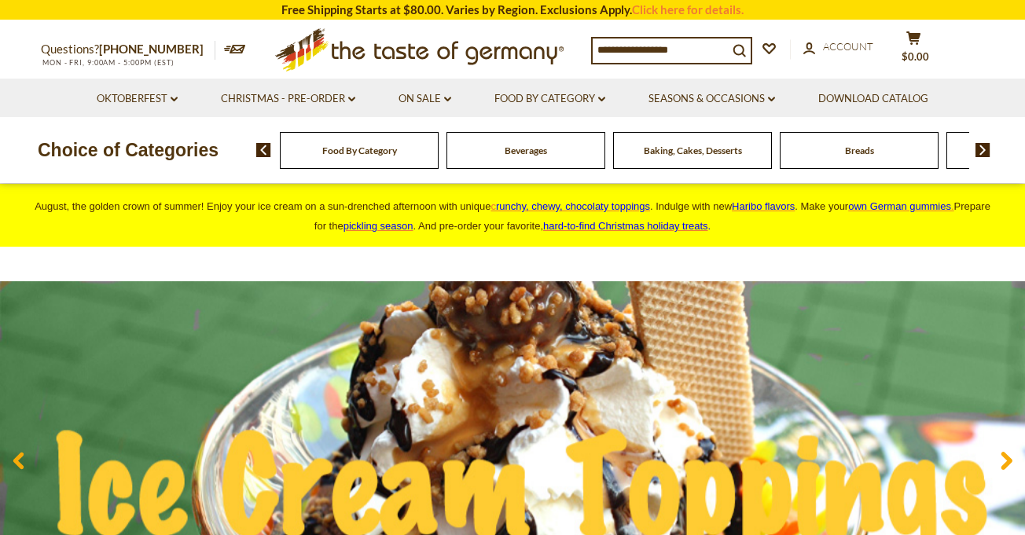  I want to click on a: On Sale, so click(424, 99).